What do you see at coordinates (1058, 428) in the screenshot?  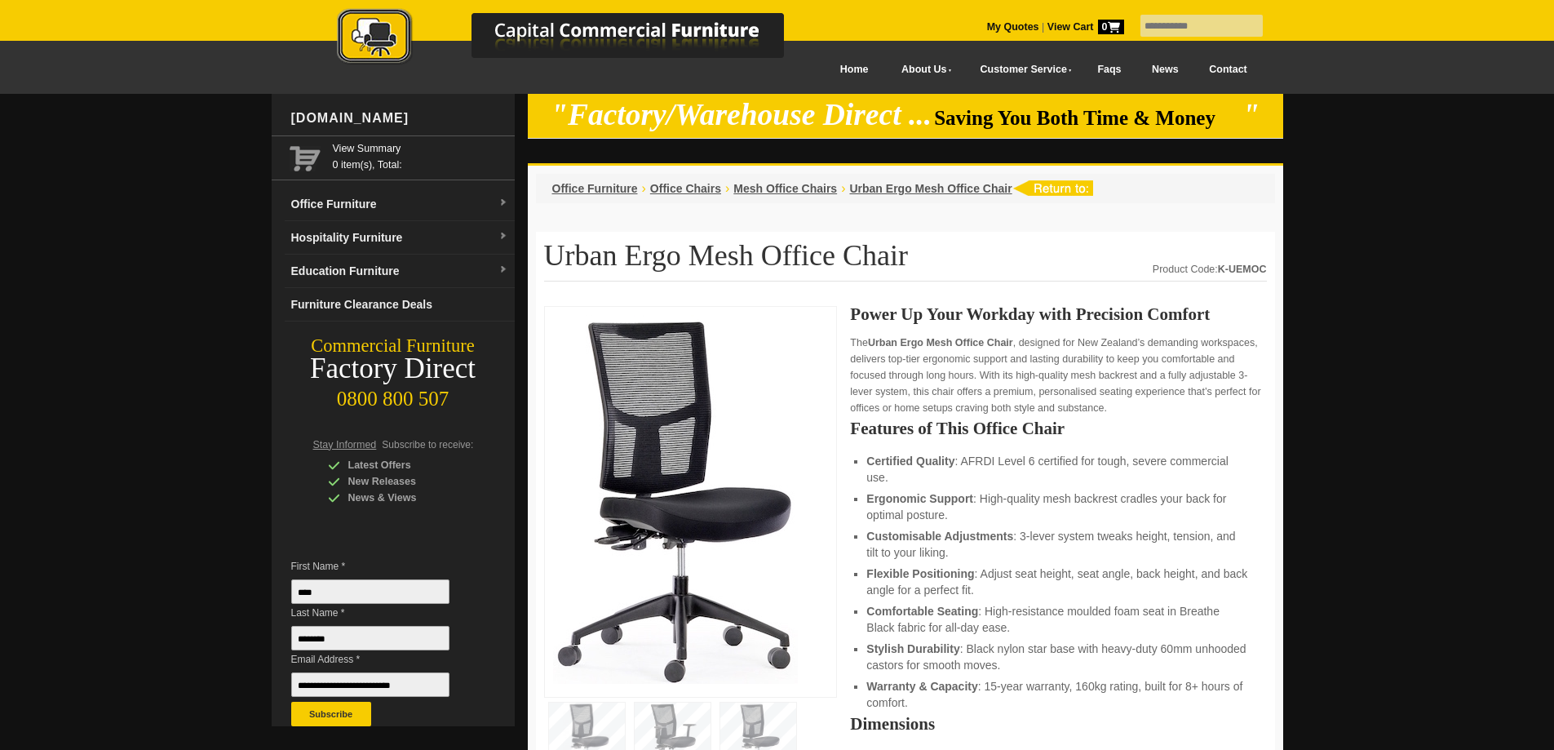 I see `h2: Features of This Office Chair` at bounding box center [1058, 428].